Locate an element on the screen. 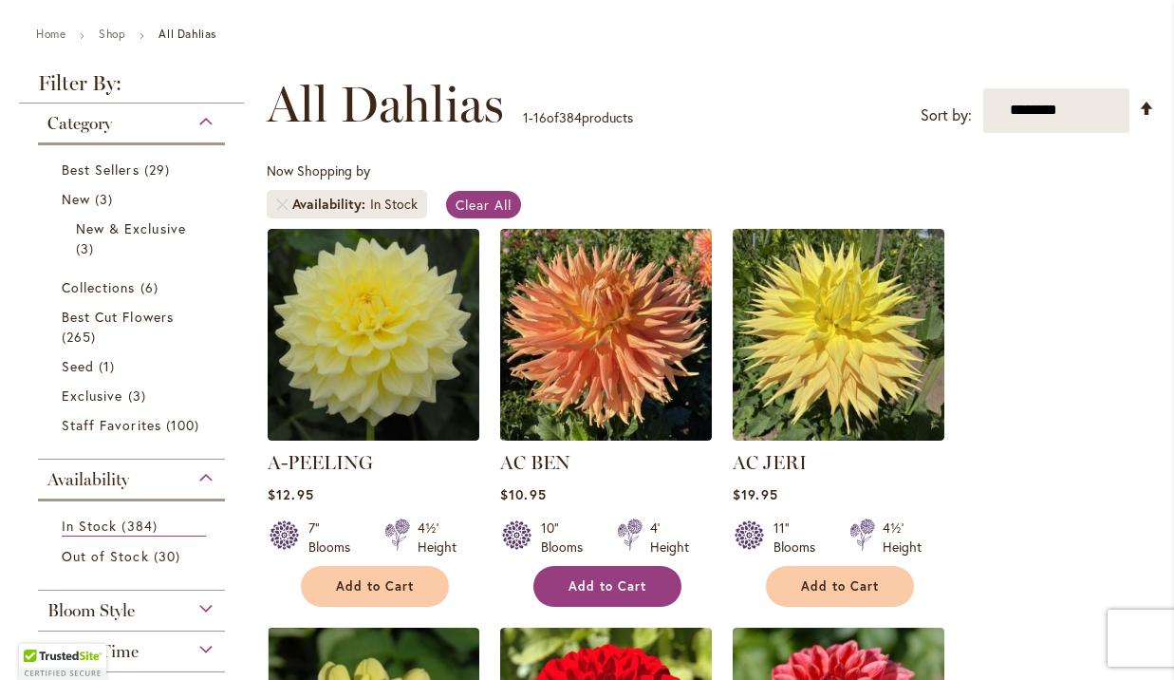 The height and width of the screenshot is (680, 1174). span: Staff Favorites is located at coordinates (111, 424).